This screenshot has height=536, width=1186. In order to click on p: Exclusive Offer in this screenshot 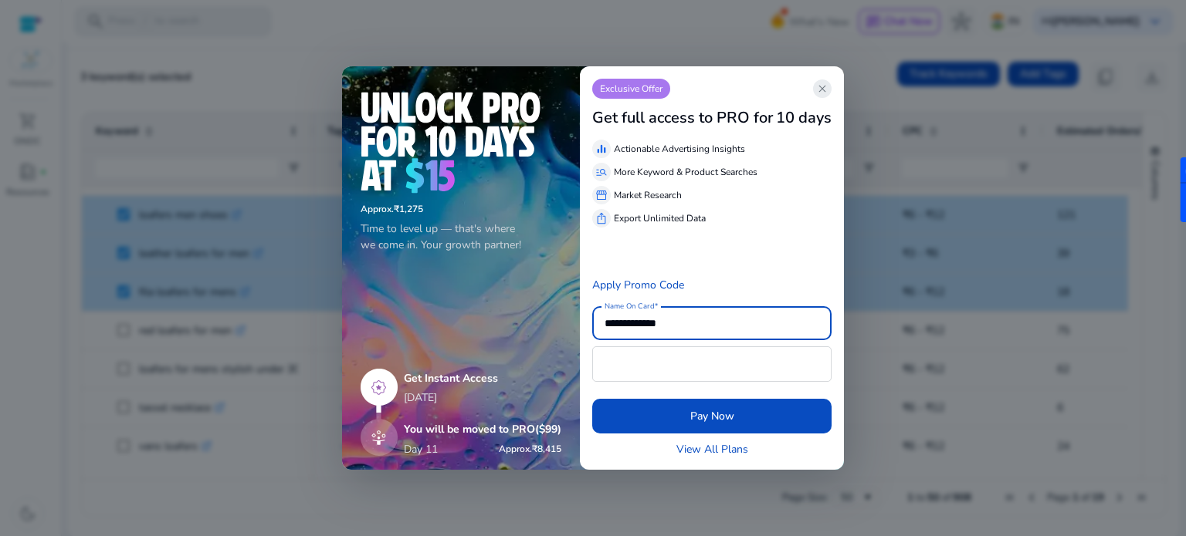, I will do `click(631, 89)`.